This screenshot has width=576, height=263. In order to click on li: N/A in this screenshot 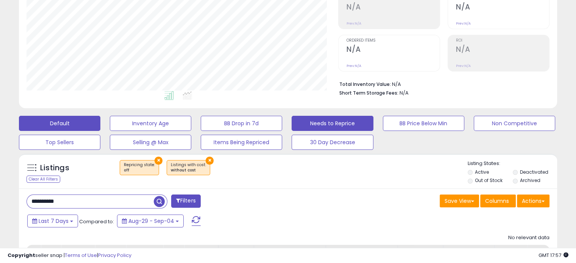, I will do `click(441, 84)`.